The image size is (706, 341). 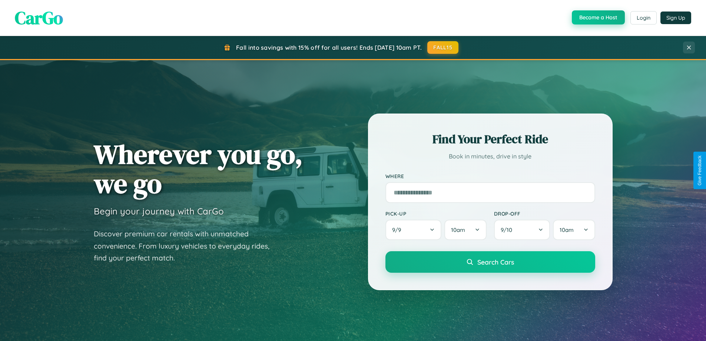 I want to click on label: Pick-up, so click(x=436, y=213).